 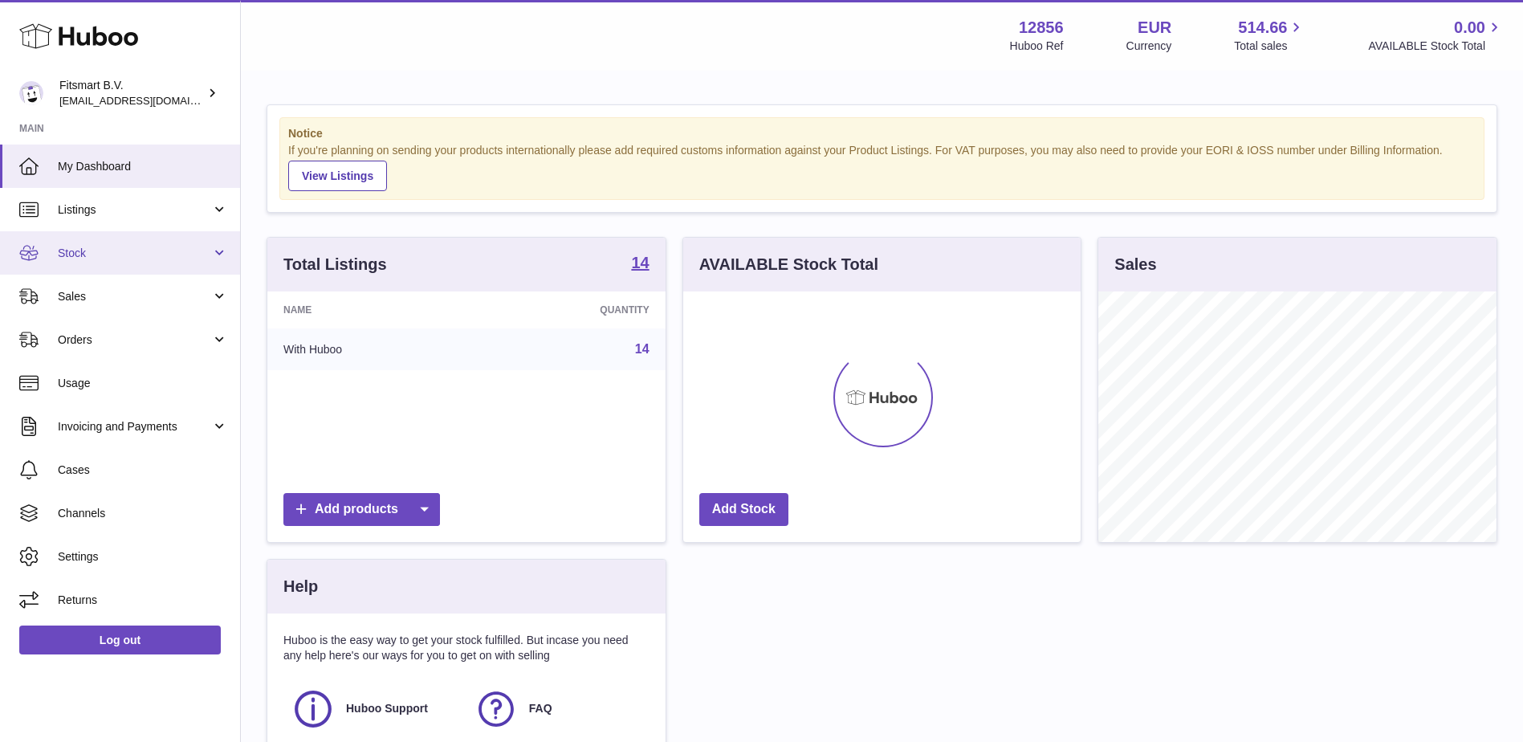 I want to click on span: Listings, so click(x=134, y=210).